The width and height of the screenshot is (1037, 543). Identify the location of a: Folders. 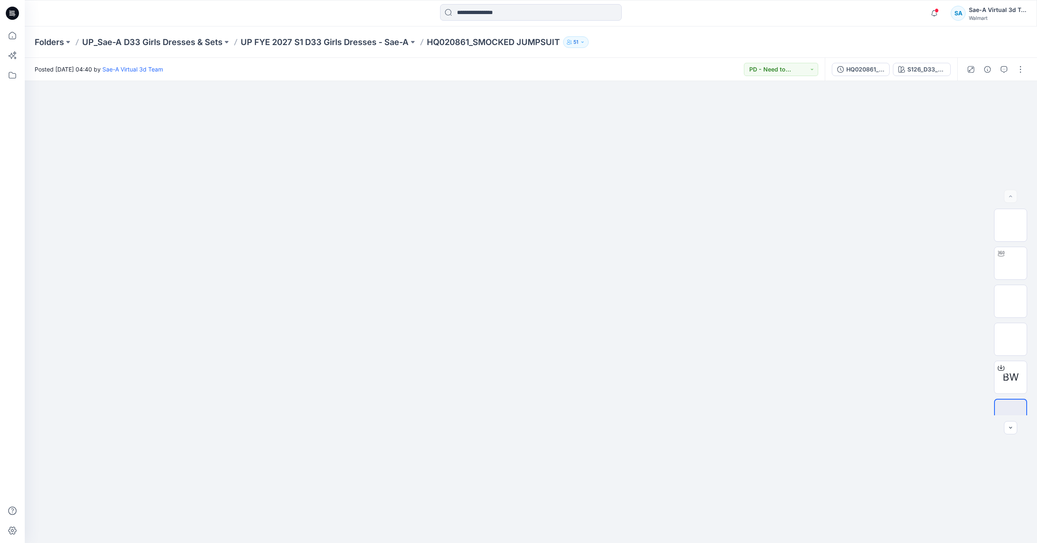
(49, 42).